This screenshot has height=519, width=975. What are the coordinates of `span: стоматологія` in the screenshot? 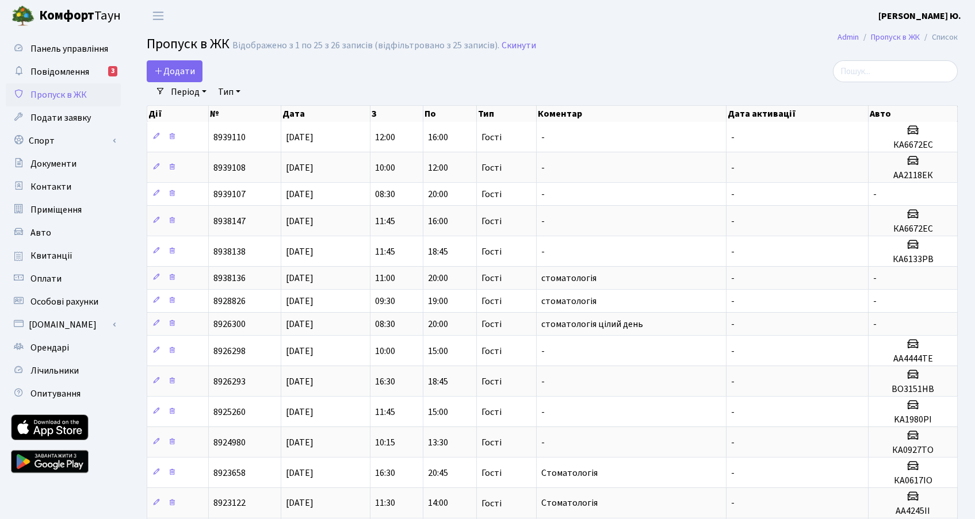 It's located at (569, 301).